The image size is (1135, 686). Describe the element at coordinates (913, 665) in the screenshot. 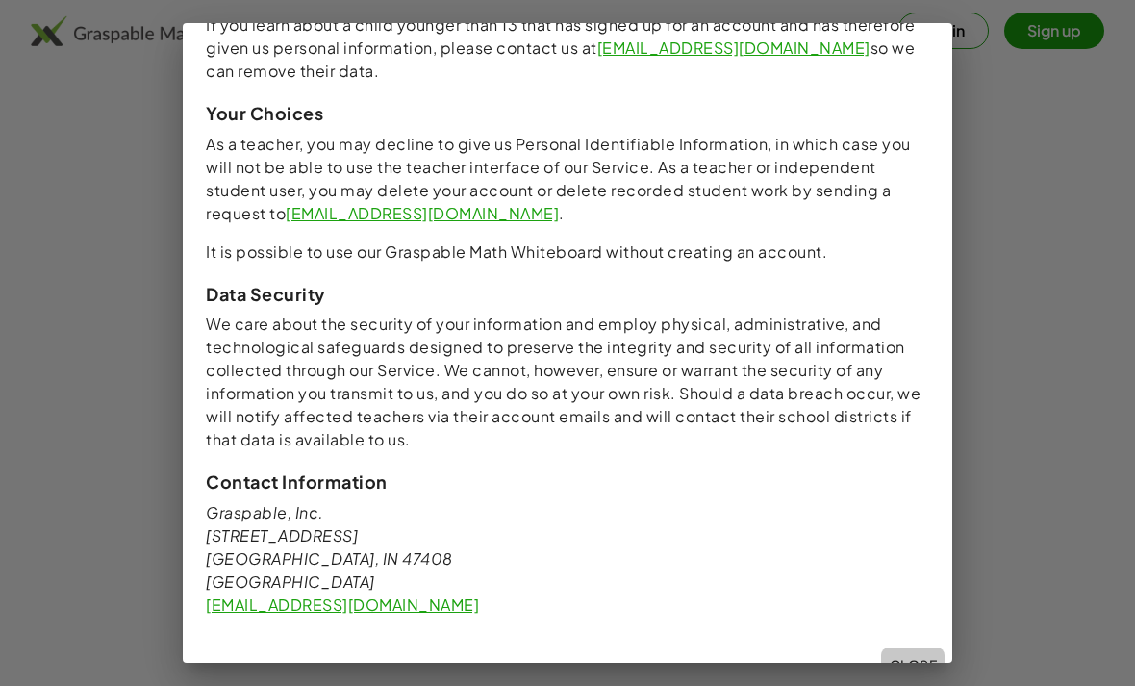

I see `button: Close` at that location.